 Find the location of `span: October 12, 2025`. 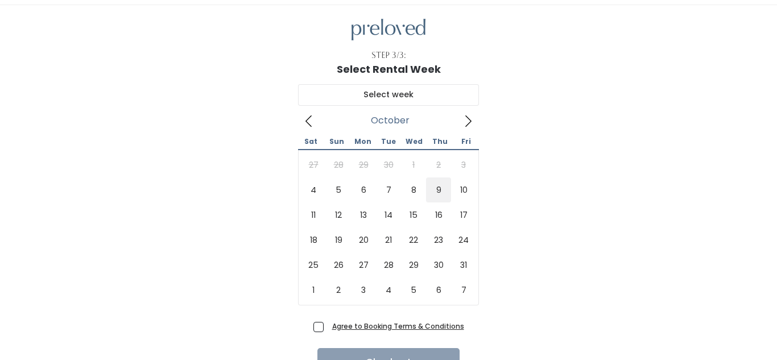

span: October 12, 2025 is located at coordinates (338, 215).